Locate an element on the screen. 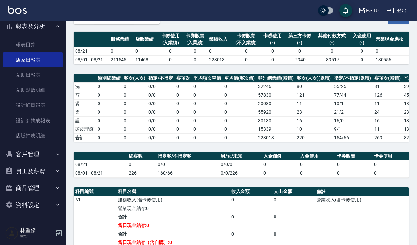 Image resolution: width=417 pixels, height=245 pixels. th: 店販業績 is located at coordinates (146, 39).